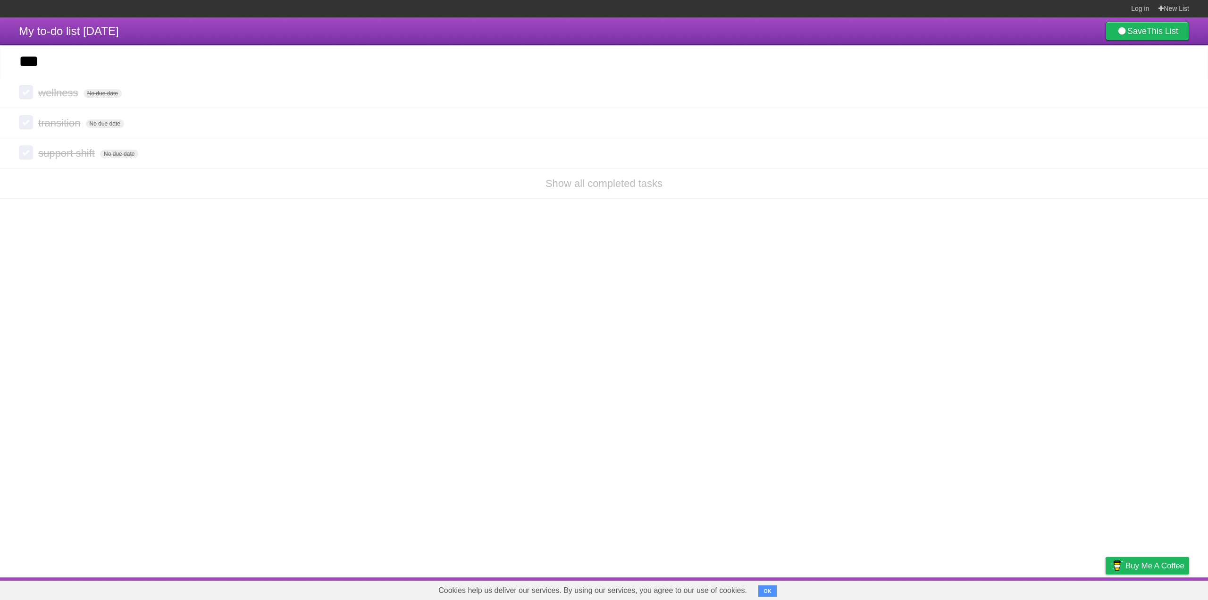 This screenshot has width=1208, height=600. What do you see at coordinates (990, 589) in the screenshot?
I see `a: About` at bounding box center [990, 589].